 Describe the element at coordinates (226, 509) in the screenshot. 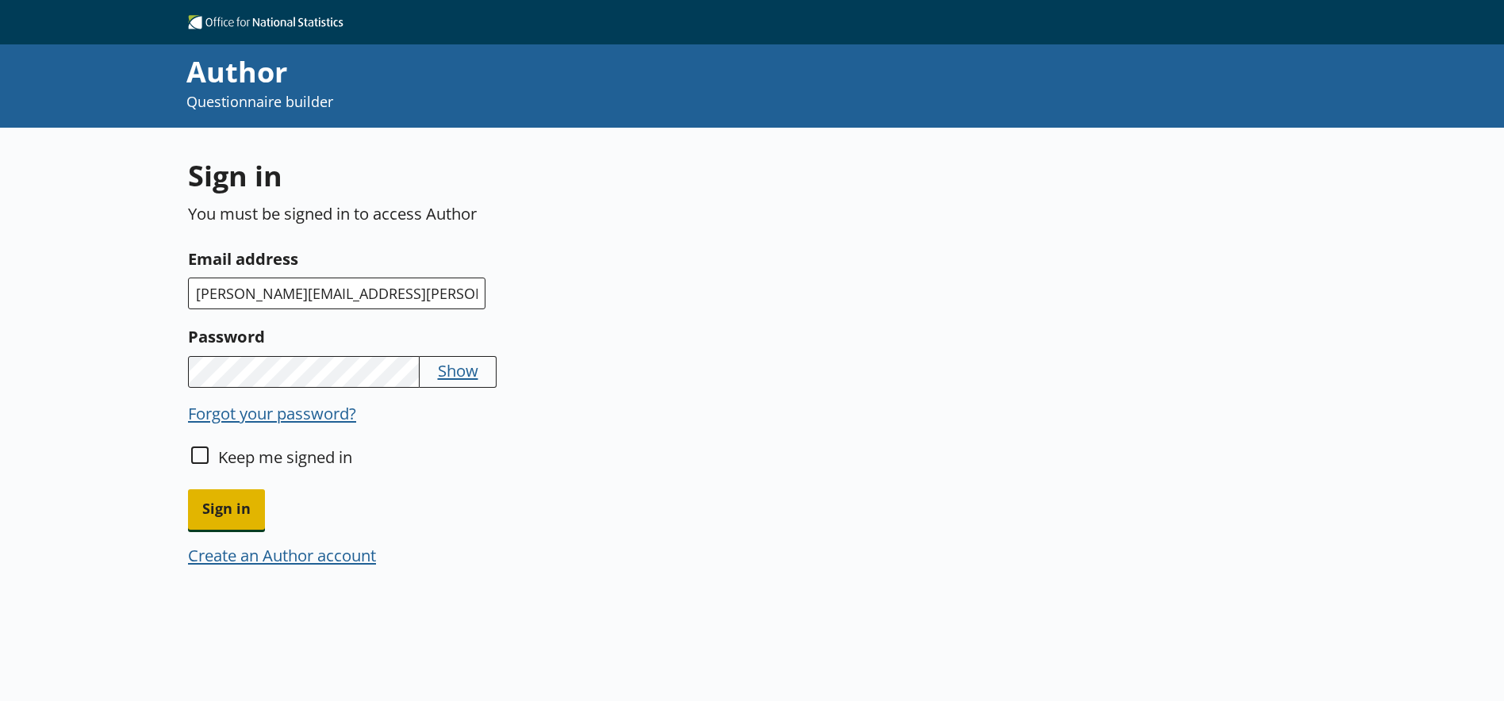

I see `span: Sign in` at that location.